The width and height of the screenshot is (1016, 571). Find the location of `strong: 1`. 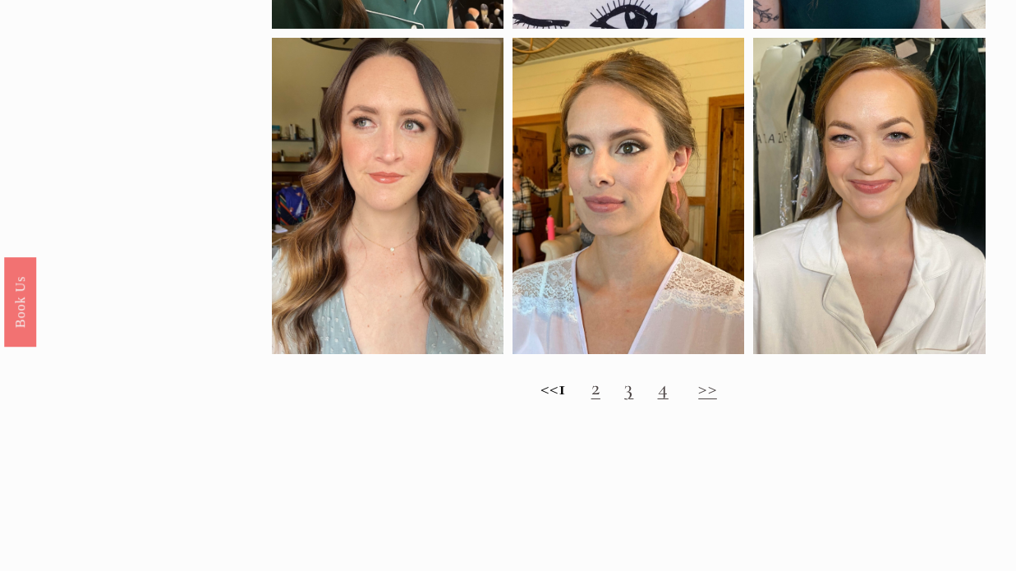

strong: 1 is located at coordinates (563, 387).